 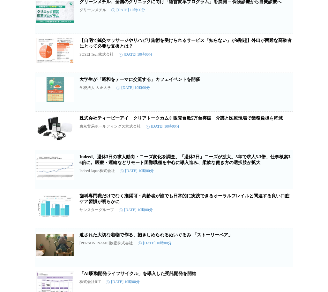 What do you see at coordinates (186, 159) in the screenshot?
I see `a: Indeed、週休3日の求人動向・ニーズ変化を調査。「週休3日」ニーズが拡大。5年で求人5.3倍、仕事検索3.6倍に。医療・運輸などリモート困難職種を中心に導入進み、柔軟な働き方の選択肢が拡大` at bounding box center [186, 159].